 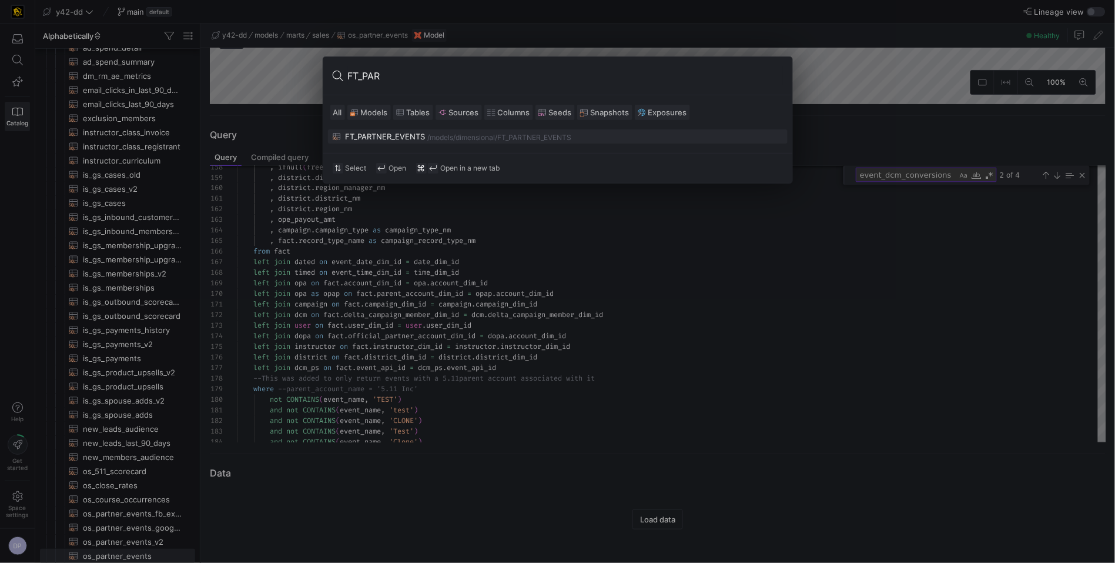 I want to click on button: Models, so click(x=369, y=112).